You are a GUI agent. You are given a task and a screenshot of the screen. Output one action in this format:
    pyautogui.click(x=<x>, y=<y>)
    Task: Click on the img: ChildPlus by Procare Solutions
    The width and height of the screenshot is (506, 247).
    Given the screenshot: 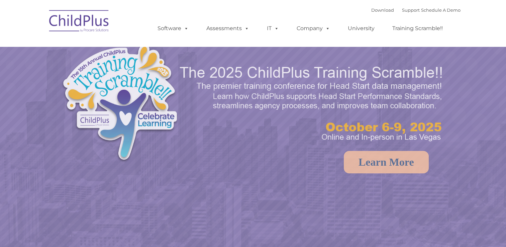 What is the action you would take?
    pyautogui.click(x=79, y=22)
    